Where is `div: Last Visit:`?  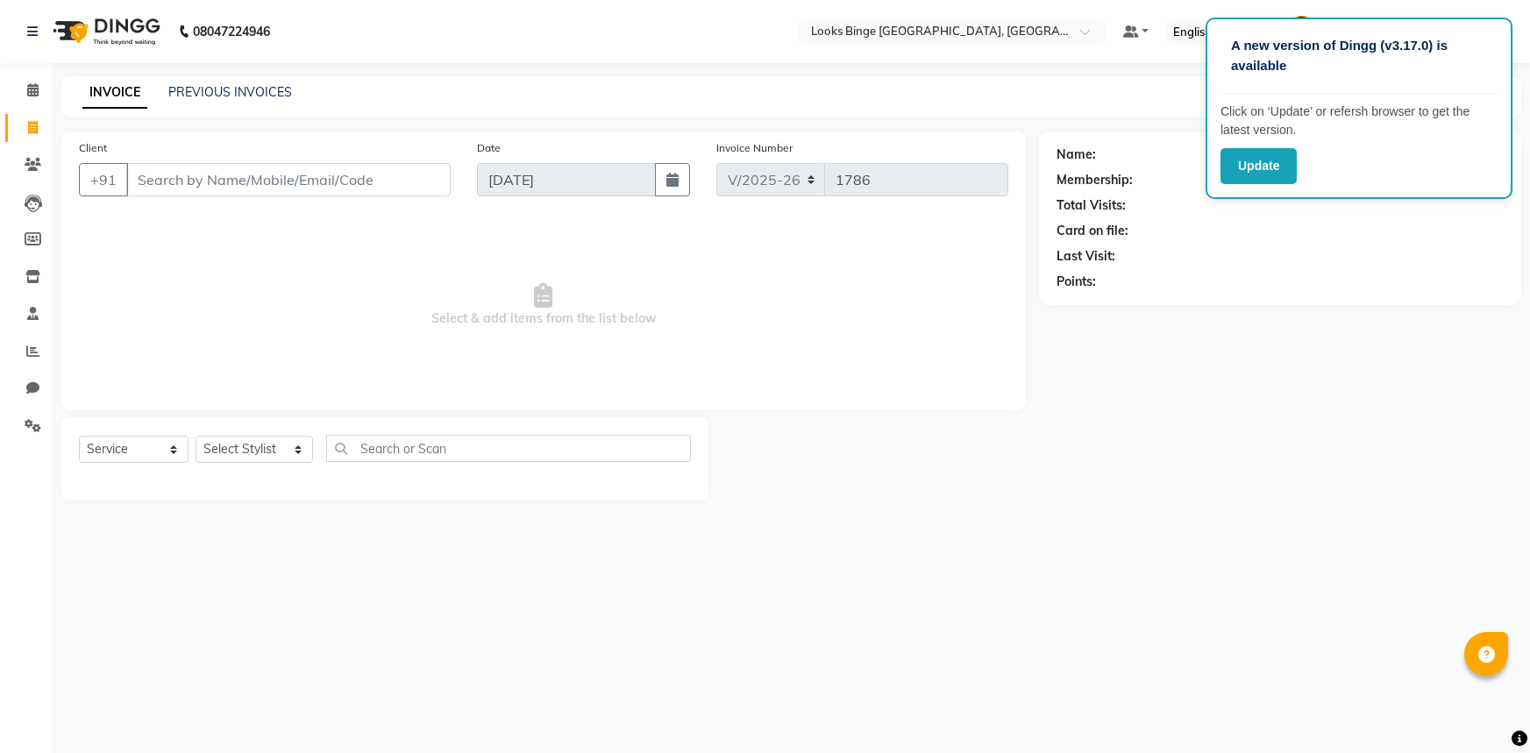
div: Last Visit: is located at coordinates (1085, 256).